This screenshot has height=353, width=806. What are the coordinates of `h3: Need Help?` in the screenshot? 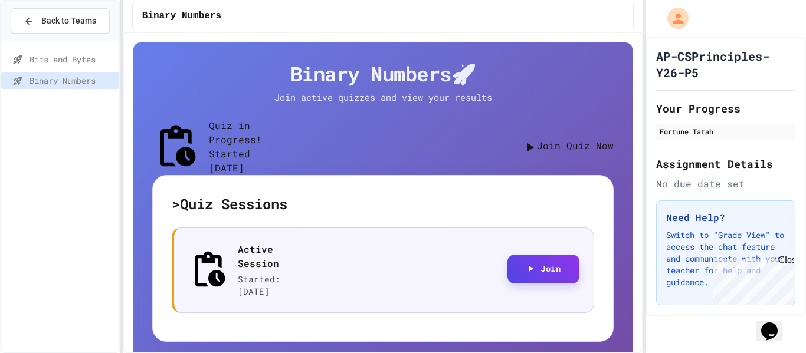 It's located at (726, 218).